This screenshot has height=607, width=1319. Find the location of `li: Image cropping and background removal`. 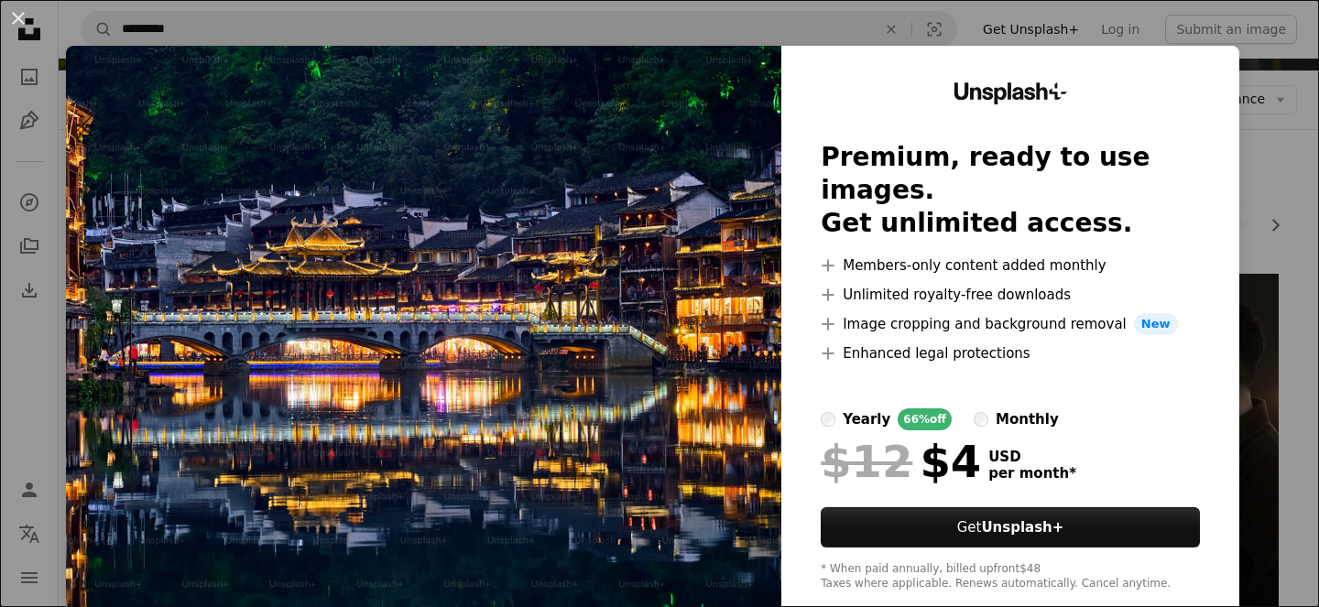

li: Image cropping and background removal is located at coordinates (1010, 324).